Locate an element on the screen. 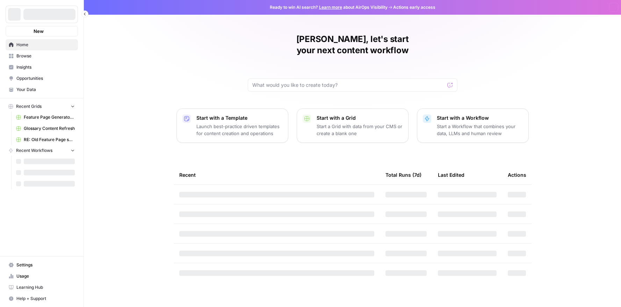  span: Actions early access is located at coordinates (414, 7).